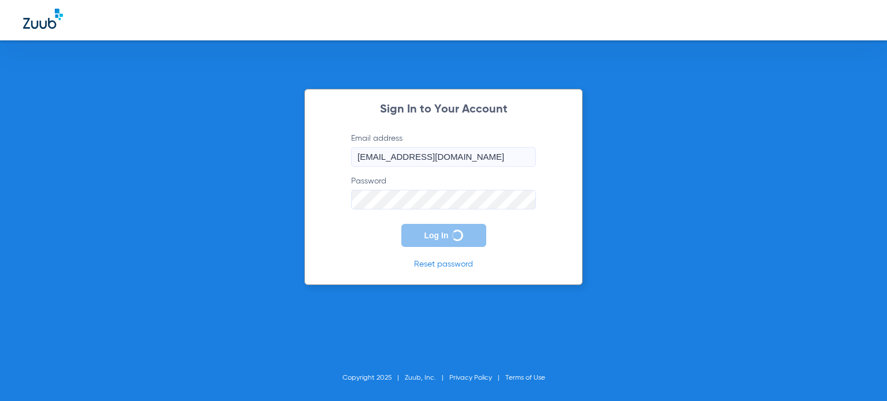  I want to click on input: Password, so click(443, 200).